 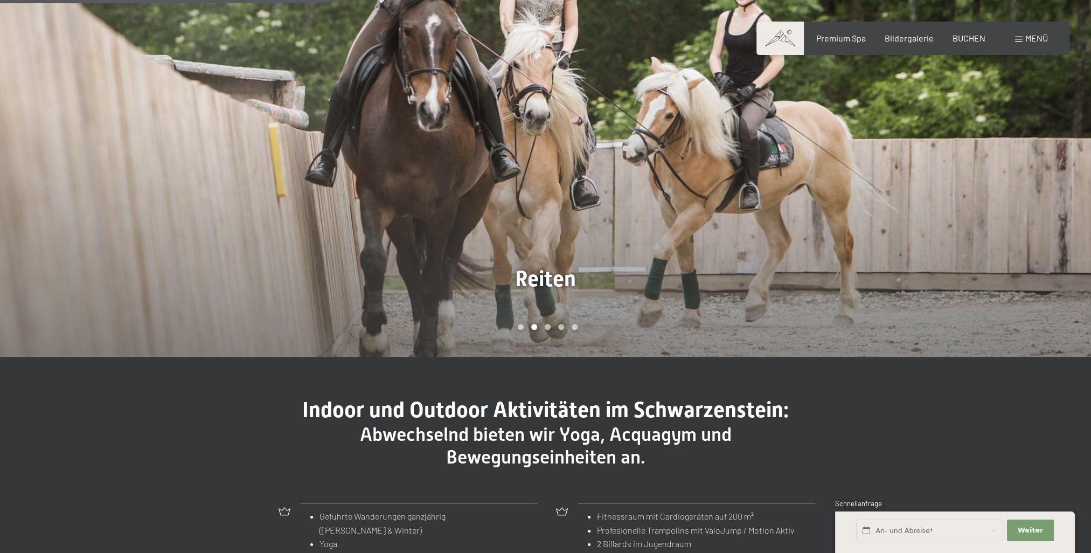 I want to click on span: Menü, so click(x=1036, y=38).